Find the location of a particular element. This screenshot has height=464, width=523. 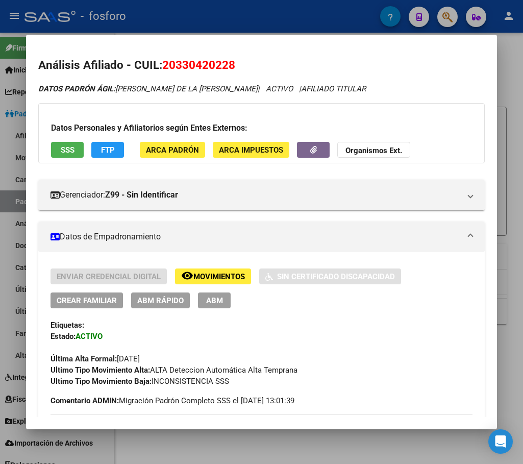

strong: Última Alta Formal: is located at coordinates (84, 359).